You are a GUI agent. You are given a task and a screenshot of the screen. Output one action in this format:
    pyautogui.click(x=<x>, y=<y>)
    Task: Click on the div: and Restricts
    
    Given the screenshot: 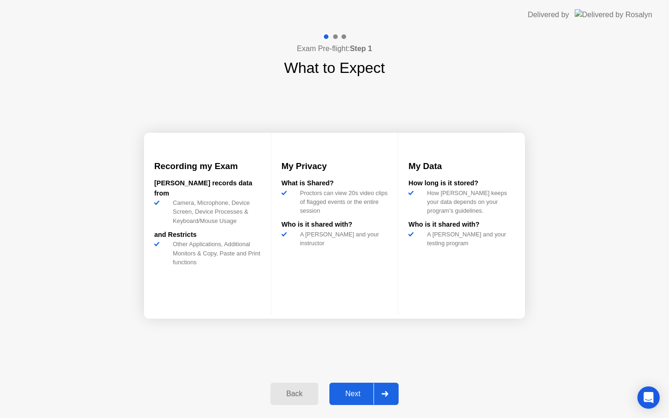 What is the action you would take?
    pyautogui.click(x=207, y=235)
    